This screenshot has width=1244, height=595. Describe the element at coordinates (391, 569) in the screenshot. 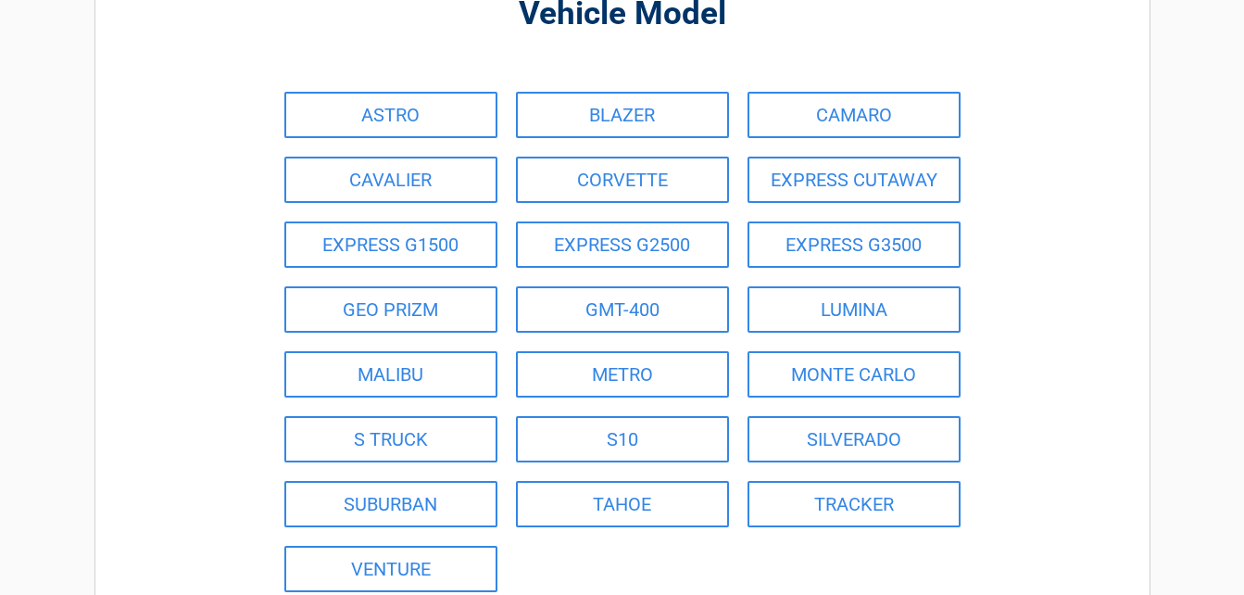

I see `a: VENTURE` at that location.